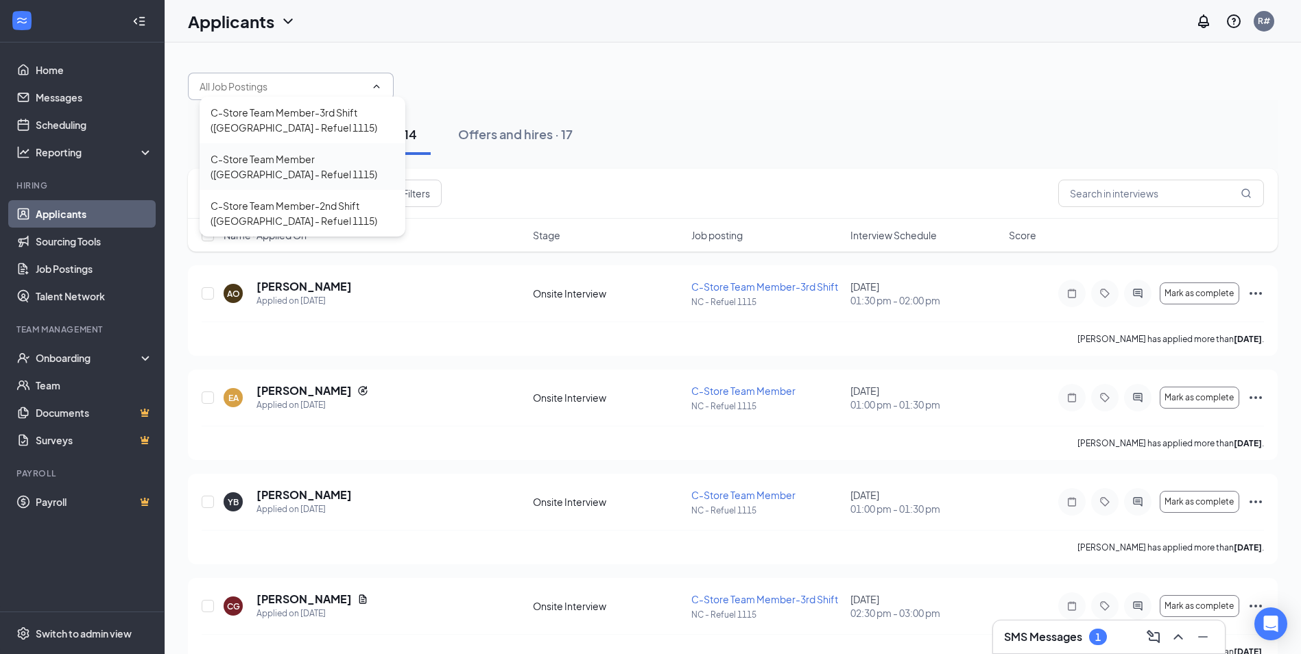  What do you see at coordinates (233, 606) in the screenshot?
I see `div: CG` at bounding box center [233, 606].